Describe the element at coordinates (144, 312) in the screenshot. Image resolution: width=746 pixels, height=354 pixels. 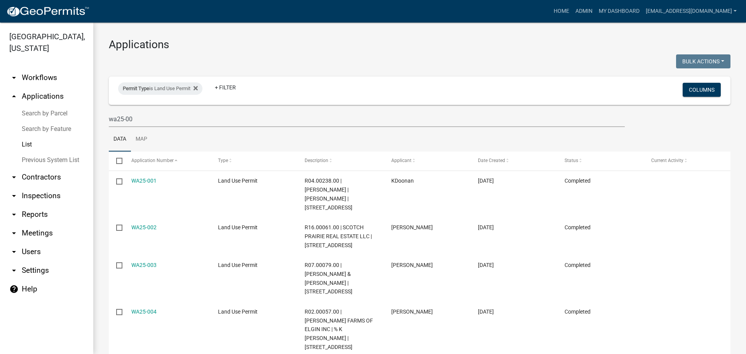
I see `a: WA25-004` at that location.